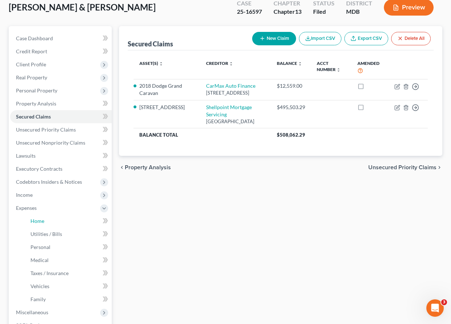 The image size is (451, 324). Describe the element at coordinates (328, 66) in the screenshot. I see `a: Acct Number unfold_more` at that location.